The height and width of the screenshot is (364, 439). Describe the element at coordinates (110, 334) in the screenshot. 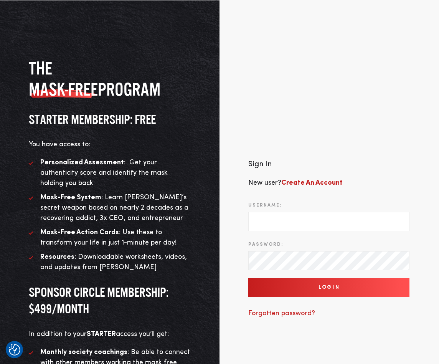

I see `p: In addition to your access you’ll get:` at that location.